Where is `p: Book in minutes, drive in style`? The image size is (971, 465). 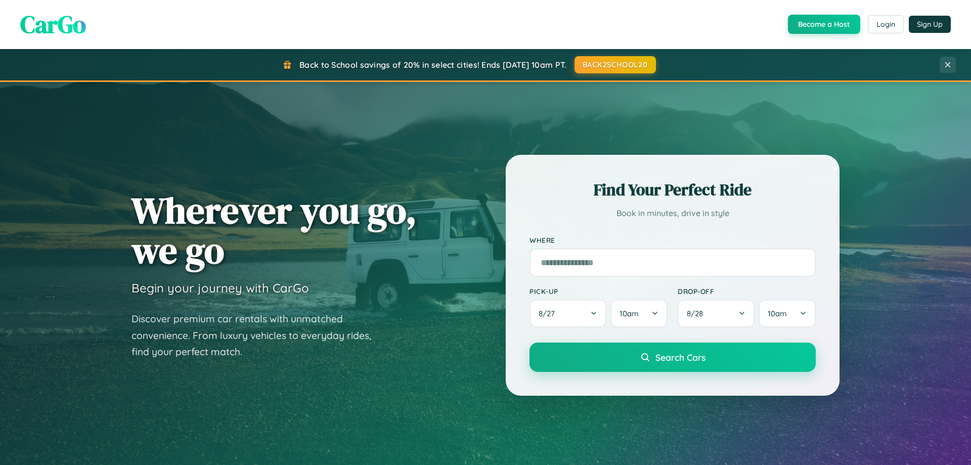
p: Book in minutes, drive in style is located at coordinates (673, 213).